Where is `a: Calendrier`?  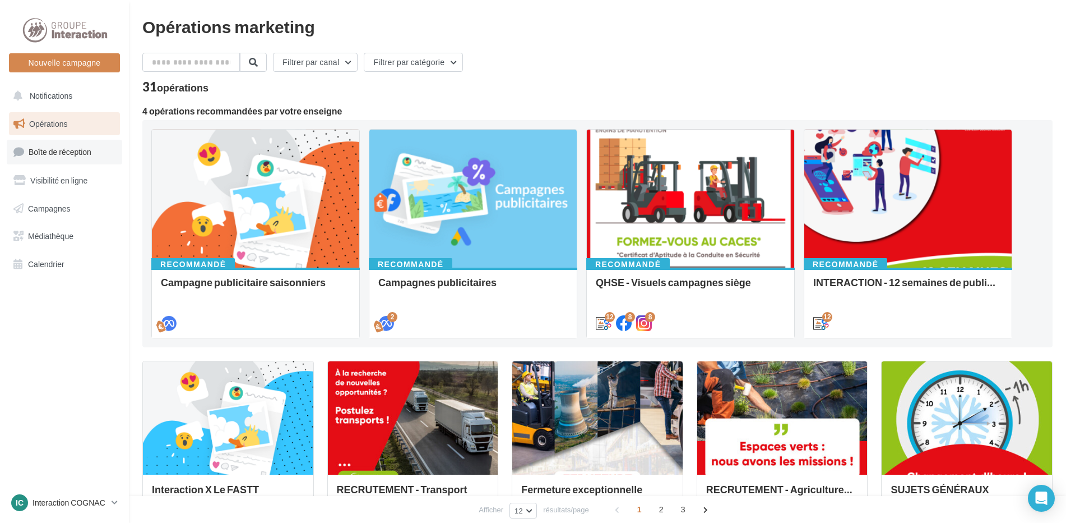
a: Calendrier is located at coordinates (64, 264).